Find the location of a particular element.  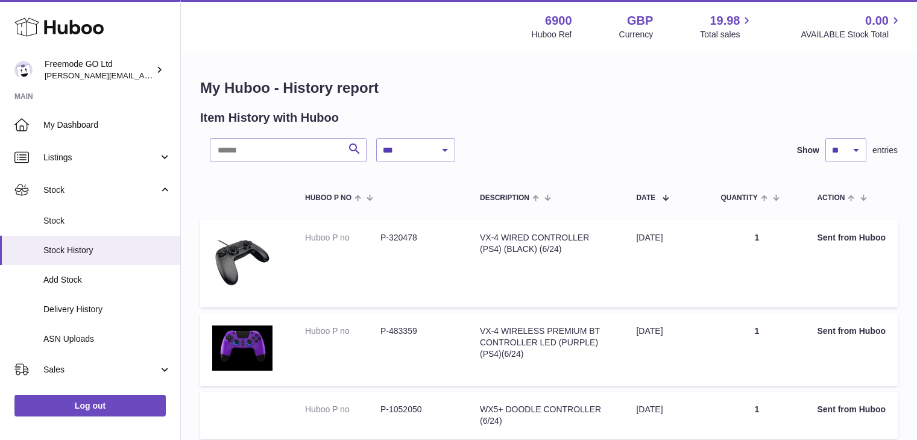

span: Sales is located at coordinates (101, 370).